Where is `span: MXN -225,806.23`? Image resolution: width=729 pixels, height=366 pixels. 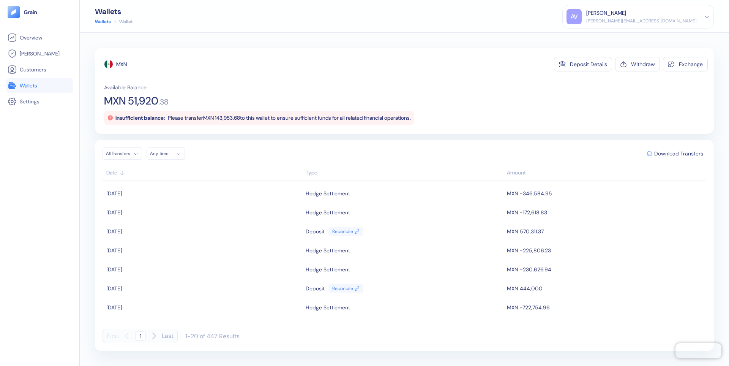 span: MXN -225,806.23 is located at coordinates (529, 250).